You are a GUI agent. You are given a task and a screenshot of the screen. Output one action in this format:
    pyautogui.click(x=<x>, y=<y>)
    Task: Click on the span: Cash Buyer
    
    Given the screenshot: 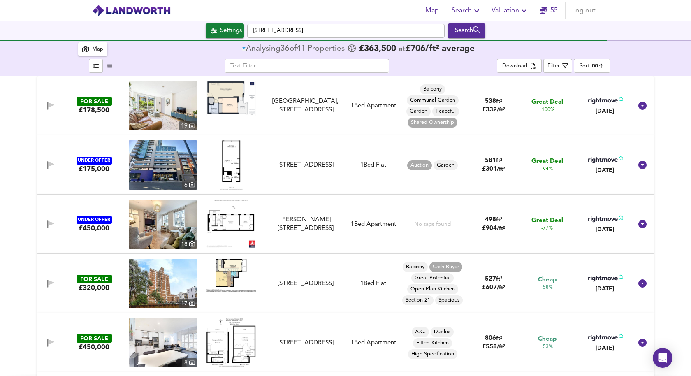 What is the action you would take?
    pyautogui.click(x=446, y=267)
    